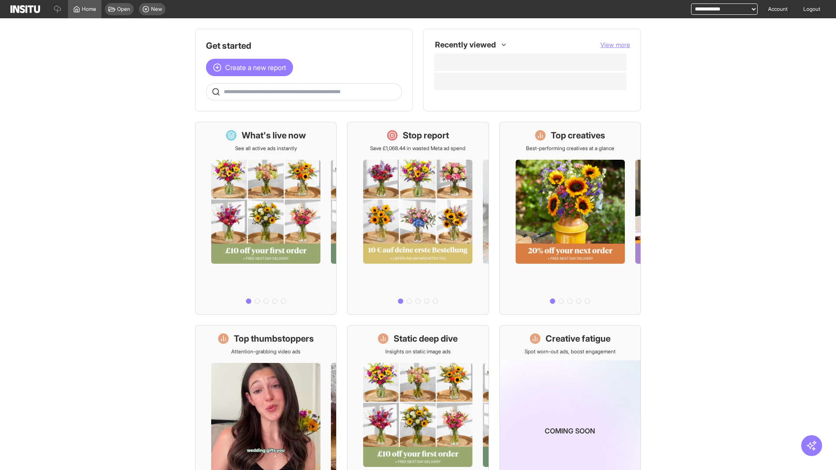  Describe the element at coordinates (274, 339) in the screenshot. I see `h1: Top thumbstoppers` at that location.